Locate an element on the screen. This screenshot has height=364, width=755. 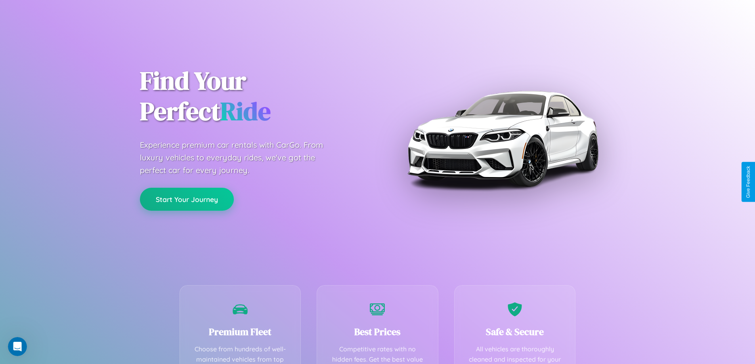
img: Premium BMW car rental vehicle is located at coordinates (503, 139).